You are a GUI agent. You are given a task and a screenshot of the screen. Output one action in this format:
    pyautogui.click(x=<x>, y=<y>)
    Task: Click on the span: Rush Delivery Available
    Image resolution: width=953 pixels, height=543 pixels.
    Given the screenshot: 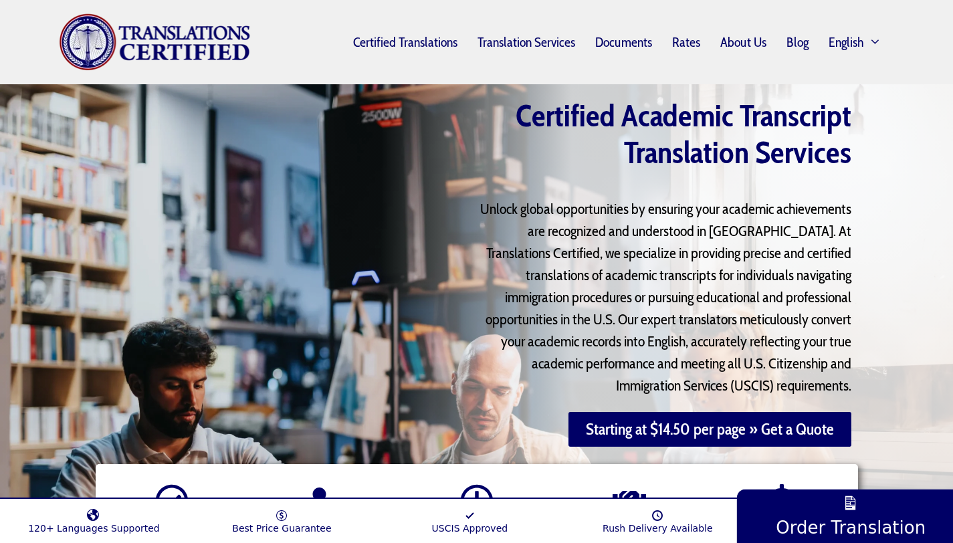 What is the action you would take?
    pyautogui.click(x=658, y=529)
    